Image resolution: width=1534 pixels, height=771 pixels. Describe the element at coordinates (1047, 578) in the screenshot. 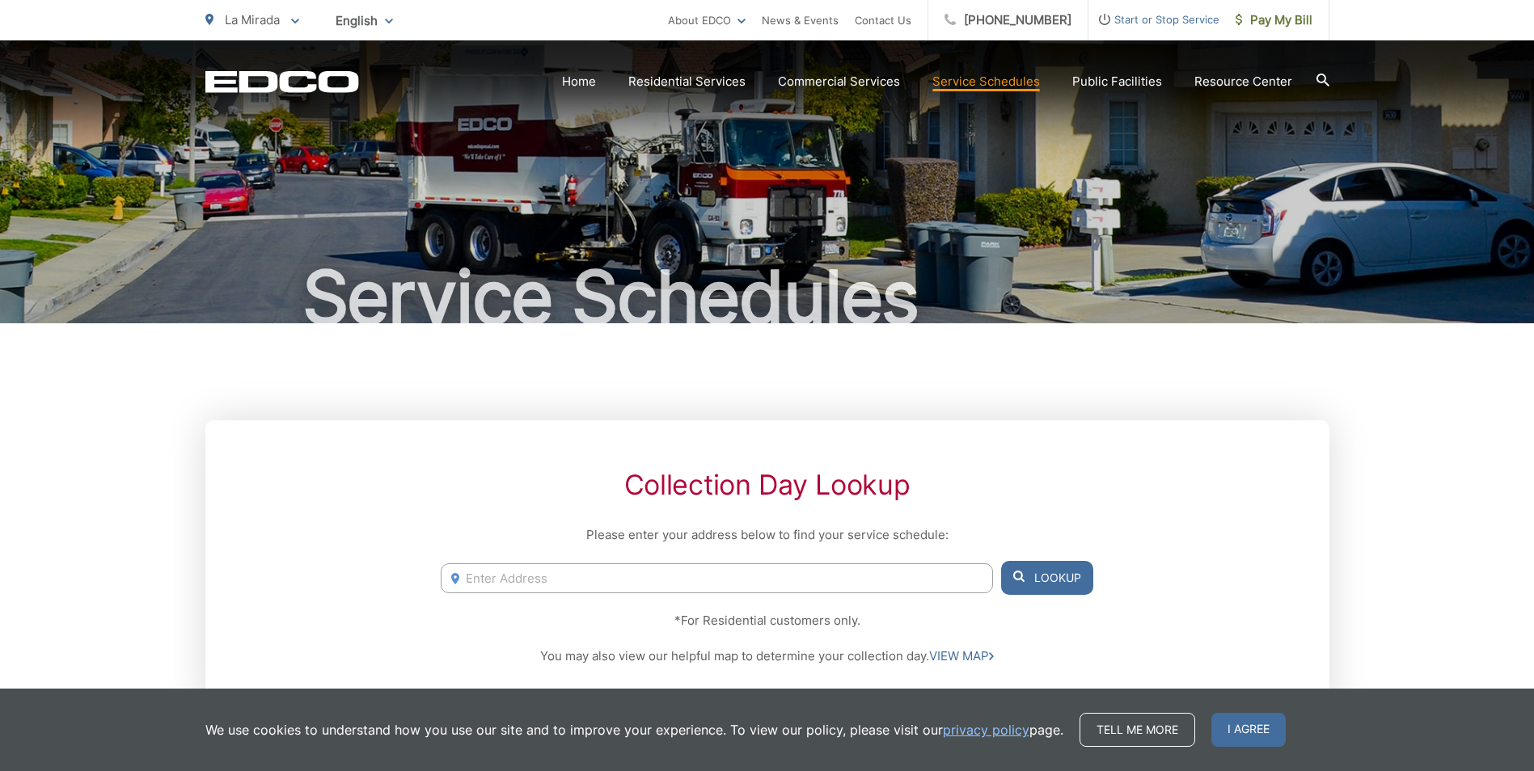

I see `button: Lookup` at that location.